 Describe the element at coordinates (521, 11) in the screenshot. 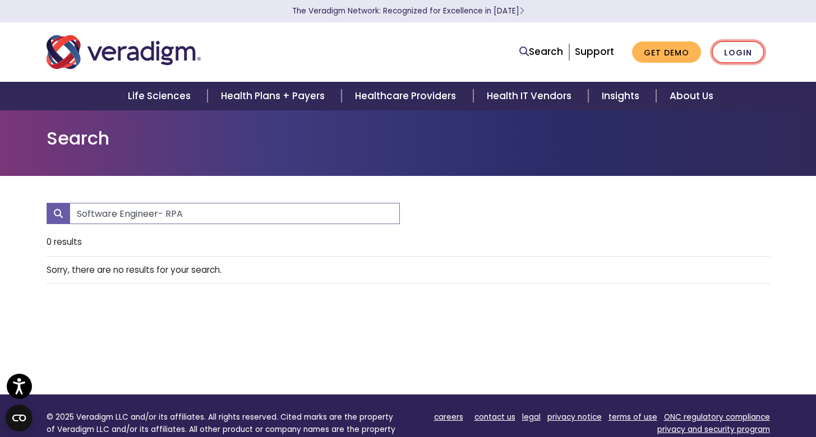

I see `span: Learn More` at that location.